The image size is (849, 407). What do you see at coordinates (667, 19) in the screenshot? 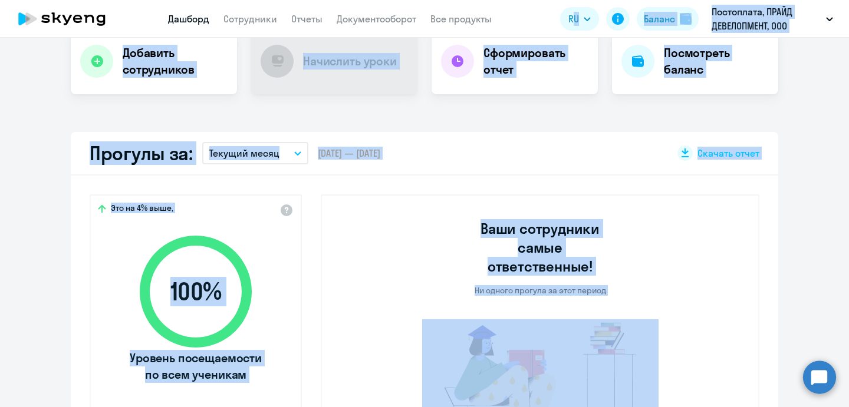
I see `button: Балансbalance` at bounding box center [667, 19].